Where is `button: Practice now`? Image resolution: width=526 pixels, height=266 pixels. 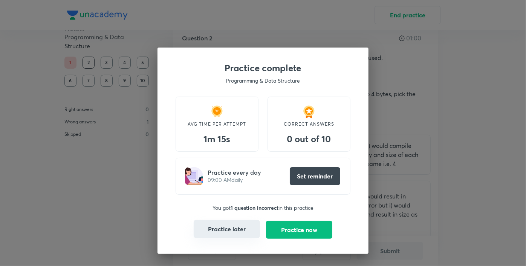
button: Practice now is located at coordinates (299, 230).